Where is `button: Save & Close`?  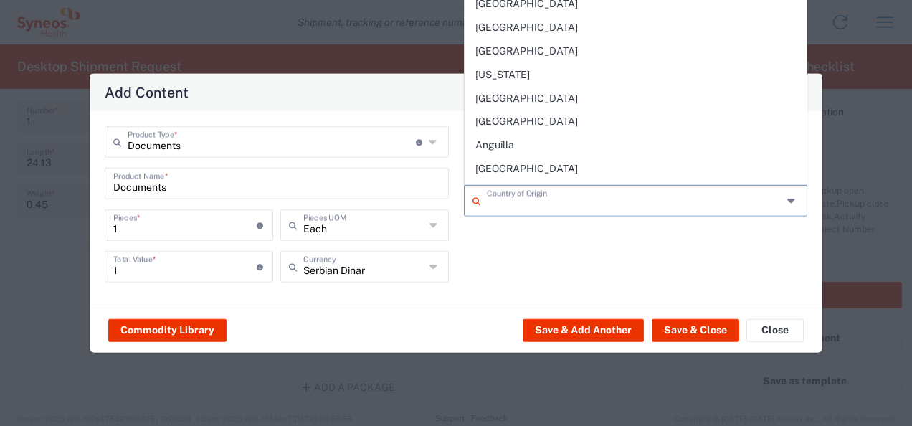
button: Save & Close is located at coordinates (696, 330).